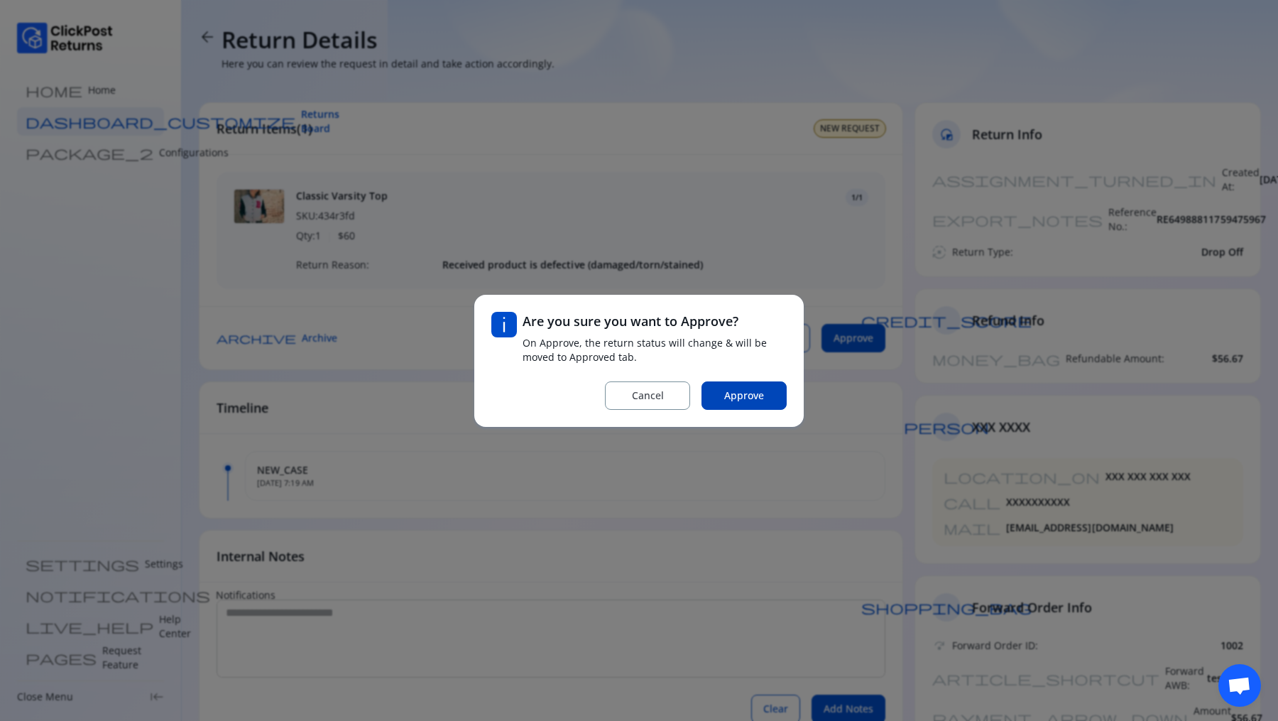 Image resolution: width=1278 pixels, height=721 pixels. I want to click on div: Open chat, so click(1240, 685).